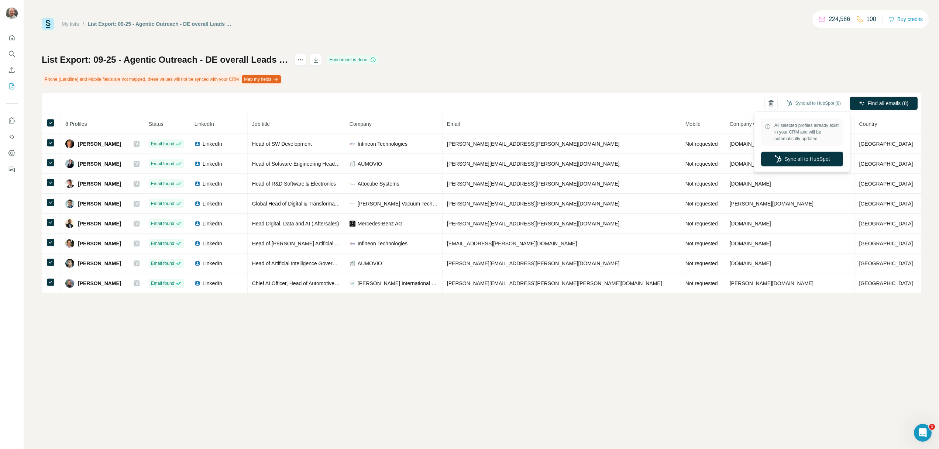  I want to click on a: My lists, so click(70, 24).